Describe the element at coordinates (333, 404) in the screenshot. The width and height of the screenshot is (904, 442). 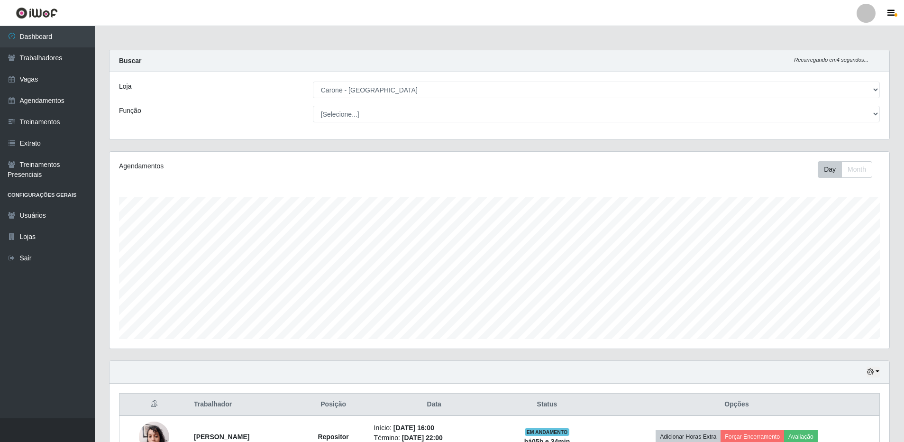
I see `th: Posição` at that location.